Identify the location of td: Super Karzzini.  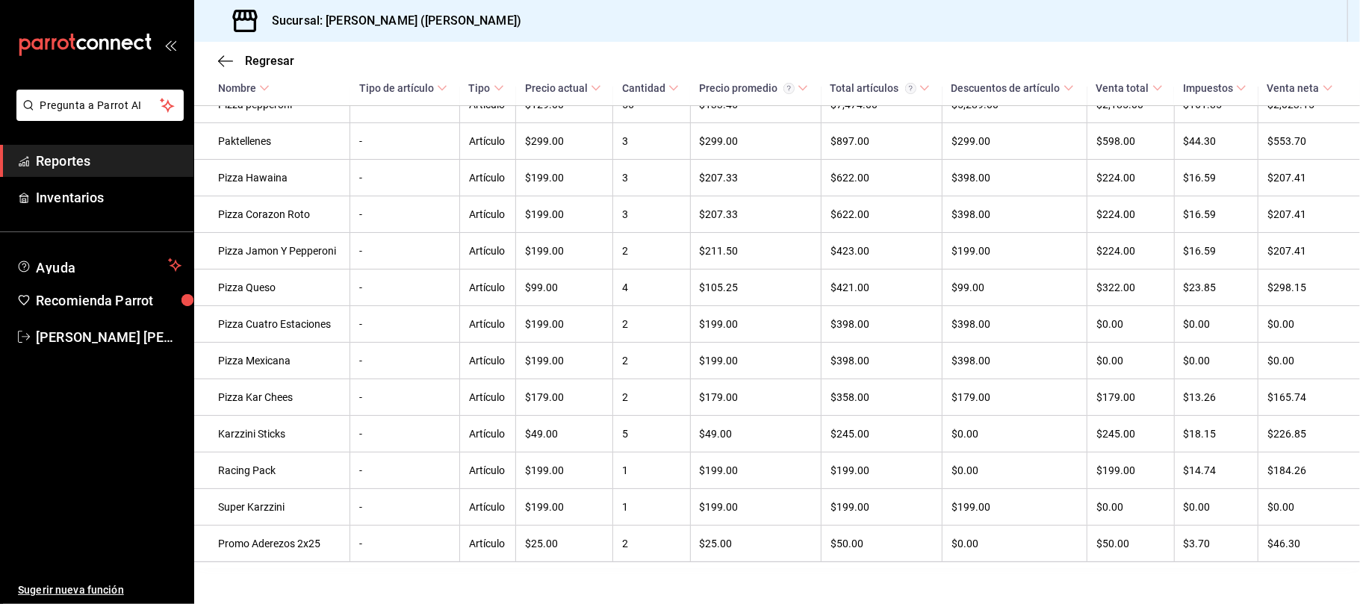
(272, 507).